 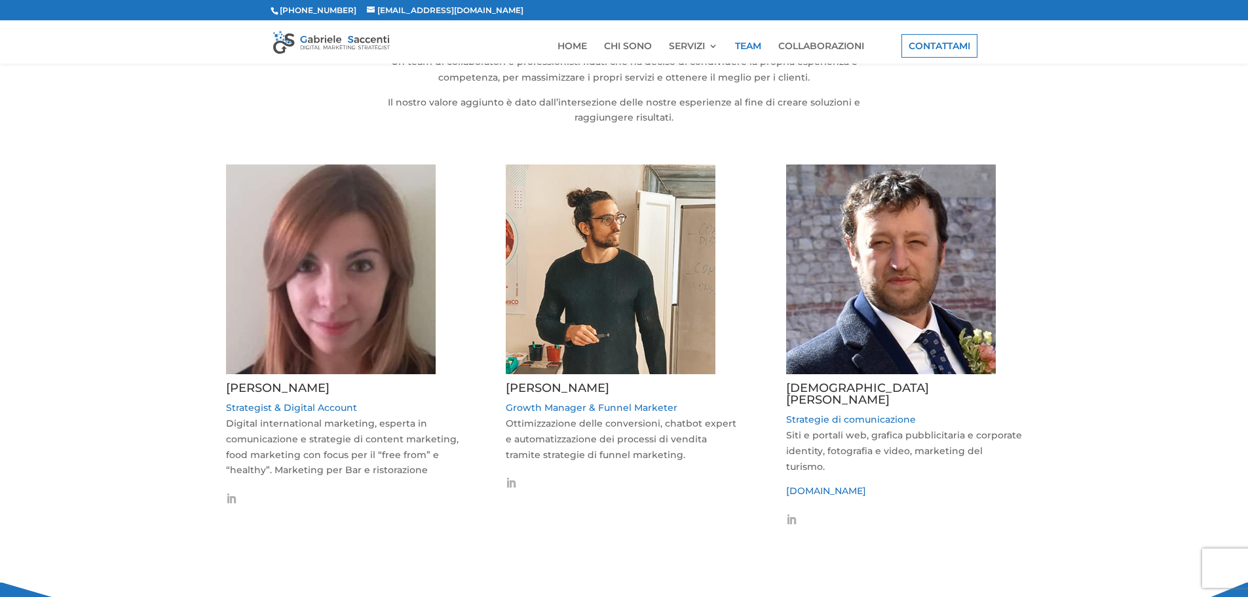 What do you see at coordinates (891, 269) in the screenshot?
I see `img: CRISTIANO POLESE` at bounding box center [891, 269].